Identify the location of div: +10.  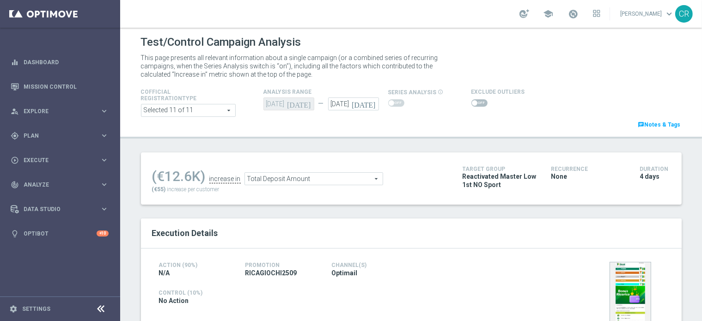
(103, 234).